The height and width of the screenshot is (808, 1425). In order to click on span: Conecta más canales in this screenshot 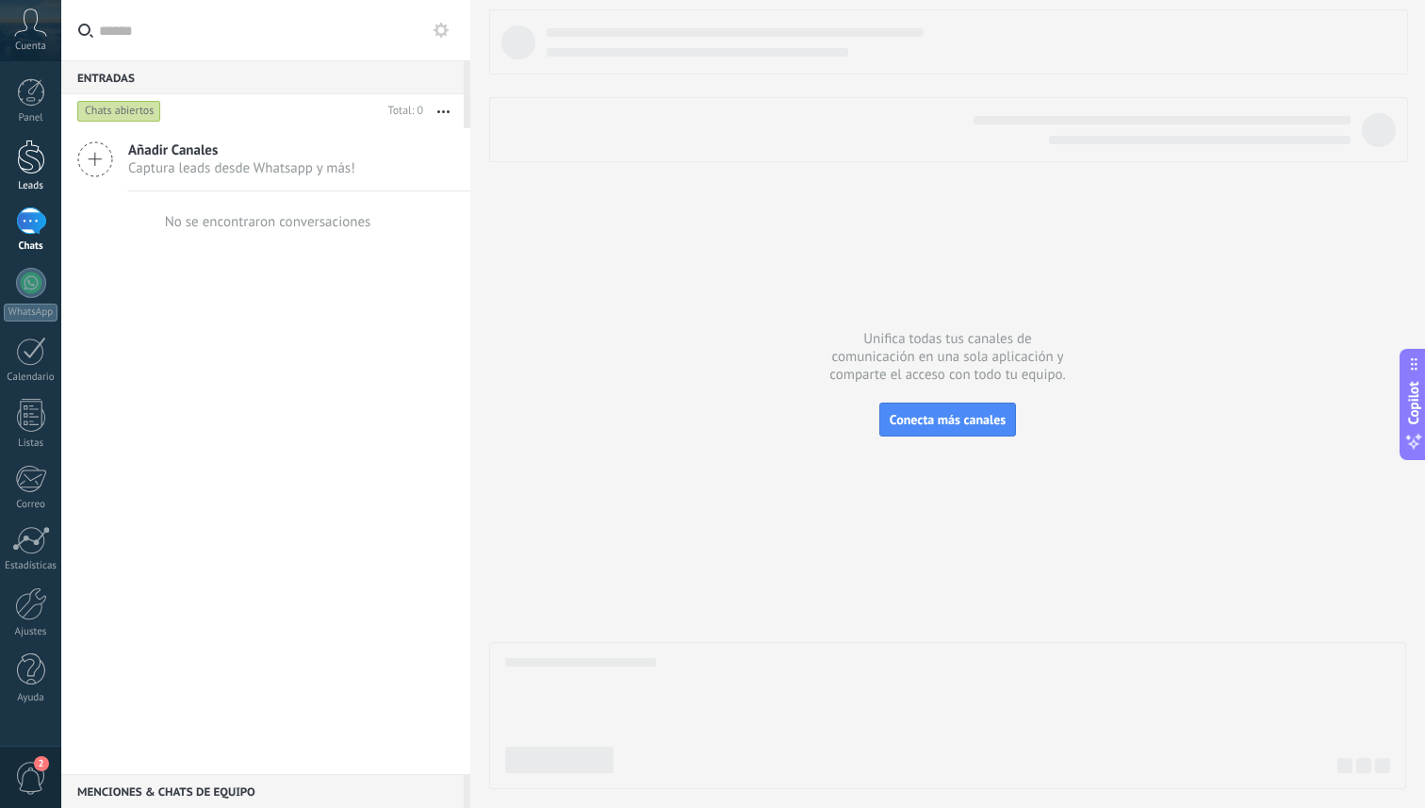, I will do `click(947, 420)`.